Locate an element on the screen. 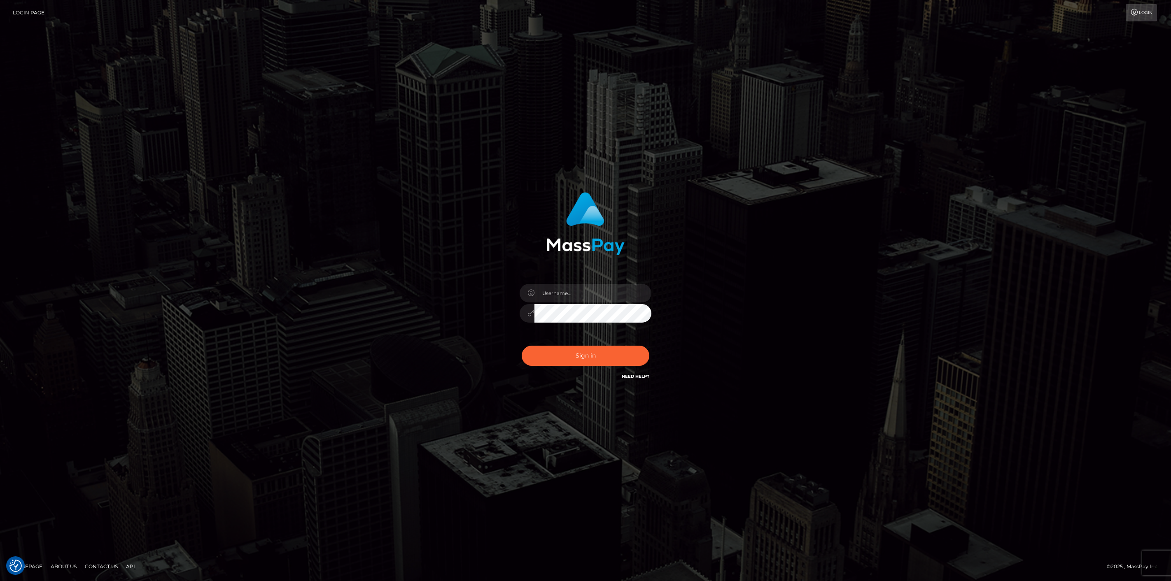 This screenshot has width=1171, height=581. button: Consent Preferences is located at coordinates (16, 566).